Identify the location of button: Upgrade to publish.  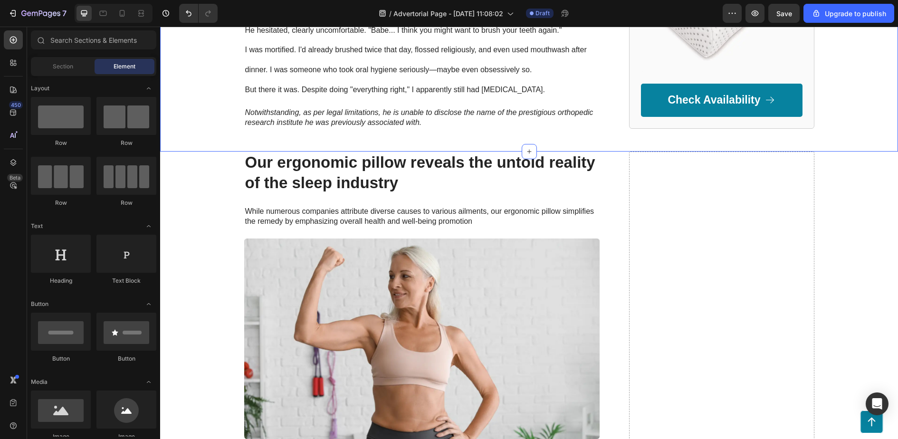
(848, 13).